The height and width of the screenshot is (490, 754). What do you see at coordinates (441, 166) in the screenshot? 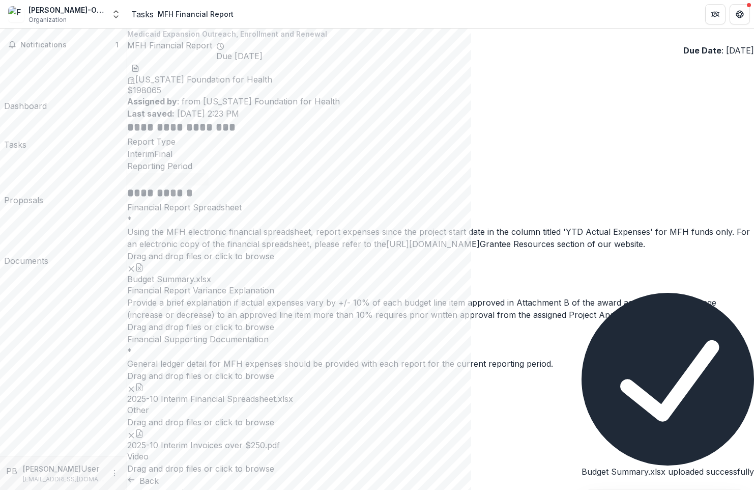
I see `p: Reporting Period` at bounding box center [441, 166].